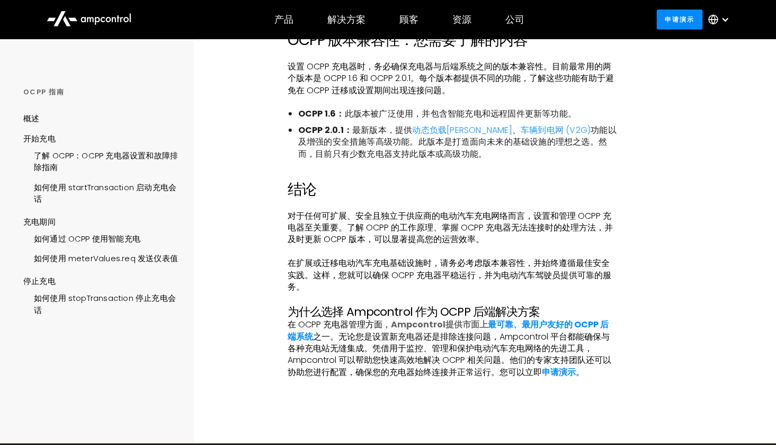 The width and height of the screenshot is (776, 445). Describe the element at coordinates (322, 337) in the screenshot. I see `font: 之一` at that location.